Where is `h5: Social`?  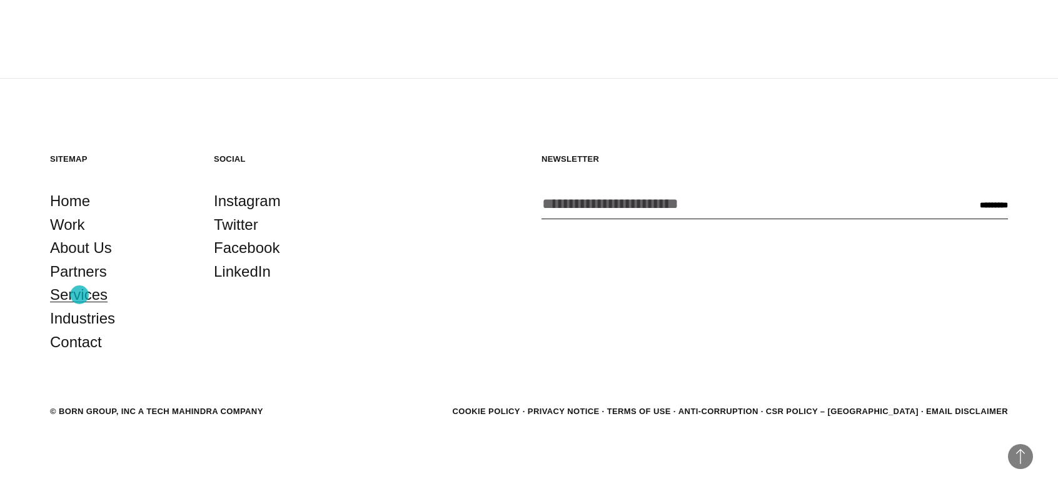
h5: Social is located at coordinates (283, 159).